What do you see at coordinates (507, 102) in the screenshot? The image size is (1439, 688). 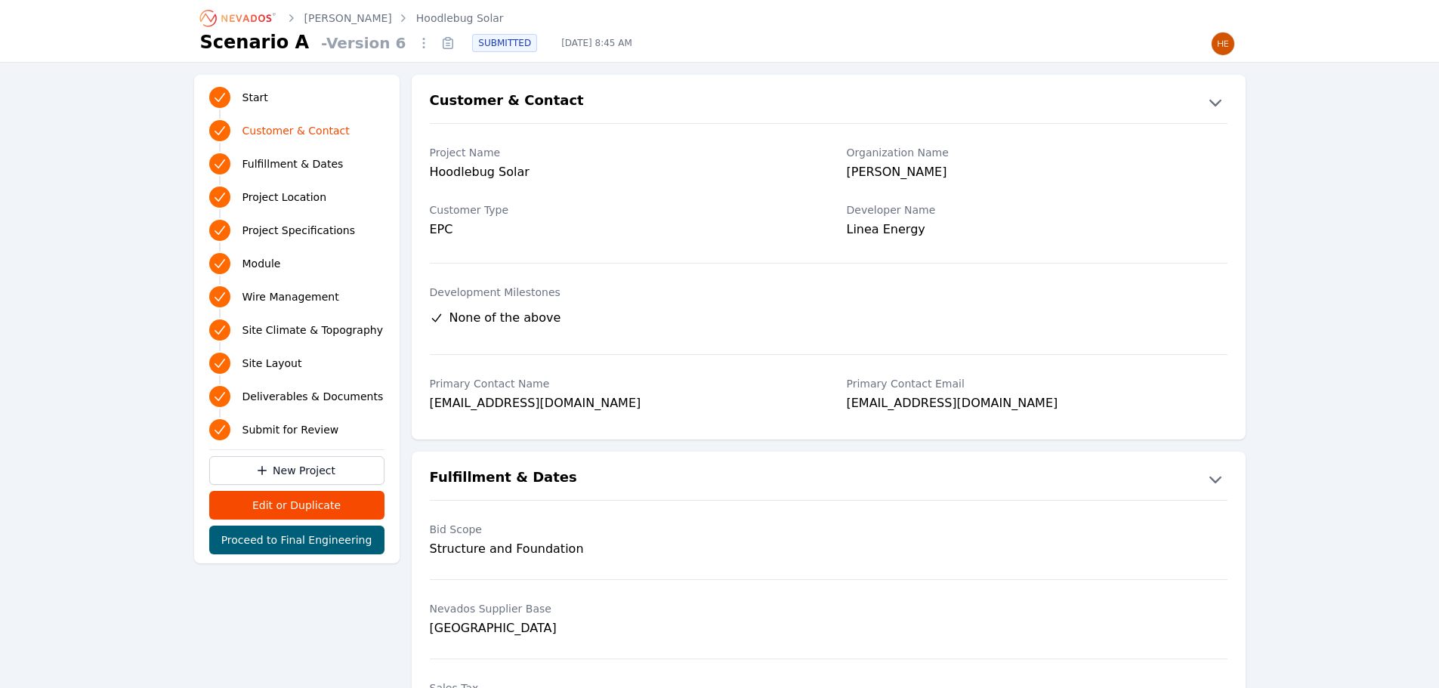 I see `h2: Customer & Contact` at bounding box center [507, 102].